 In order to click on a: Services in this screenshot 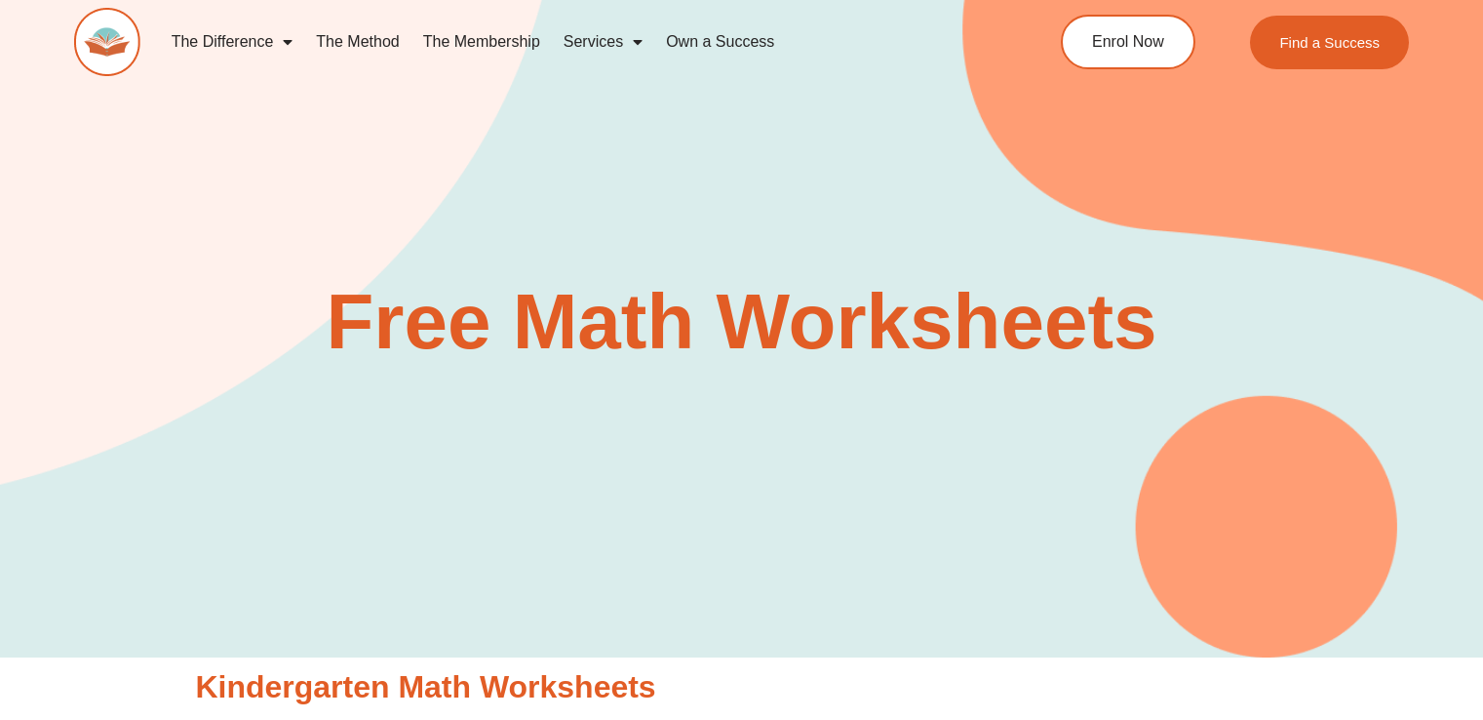, I will do `click(603, 42)`.